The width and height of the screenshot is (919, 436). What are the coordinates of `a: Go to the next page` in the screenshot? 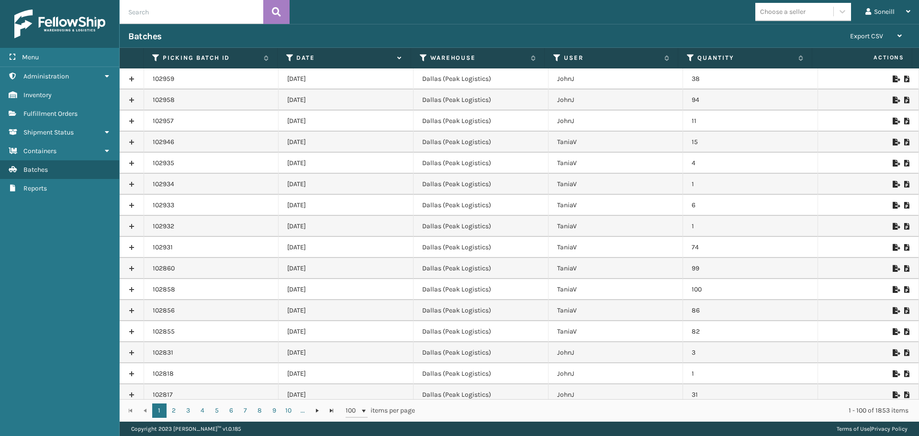 It's located at (317, 411).